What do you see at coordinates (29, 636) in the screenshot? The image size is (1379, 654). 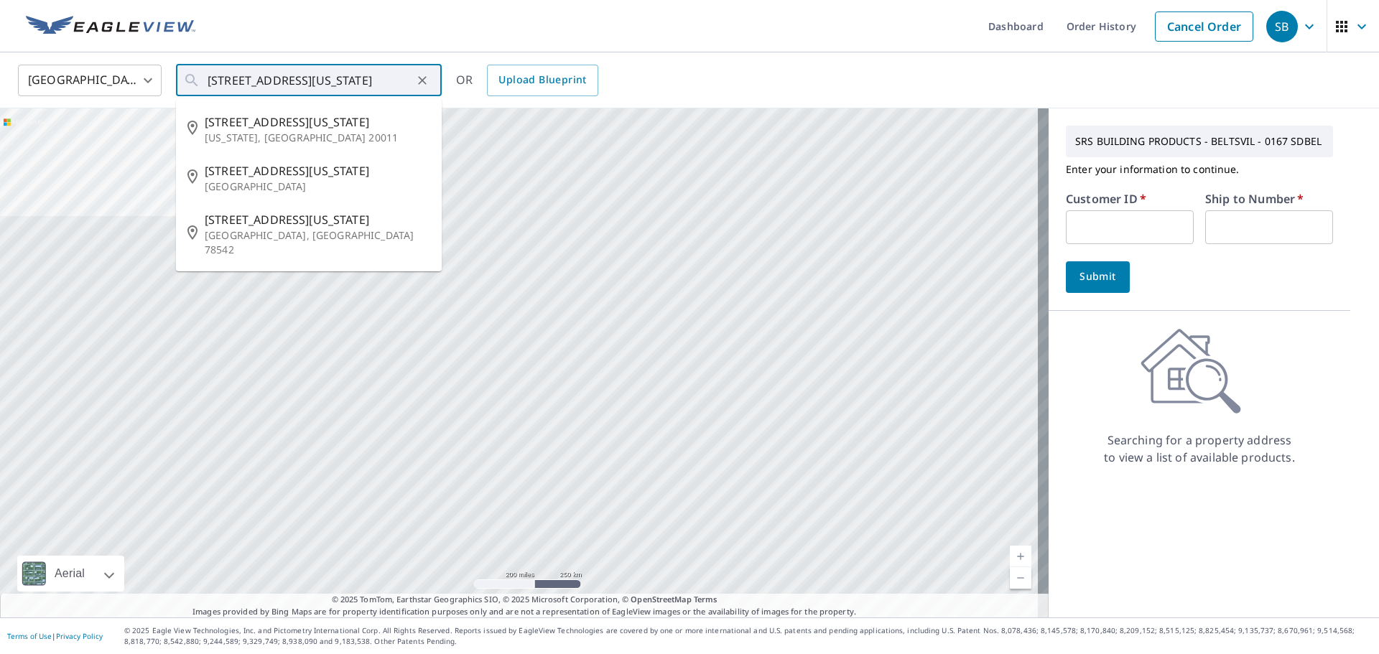 I see `a: Terms of Use` at bounding box center [29, 636].